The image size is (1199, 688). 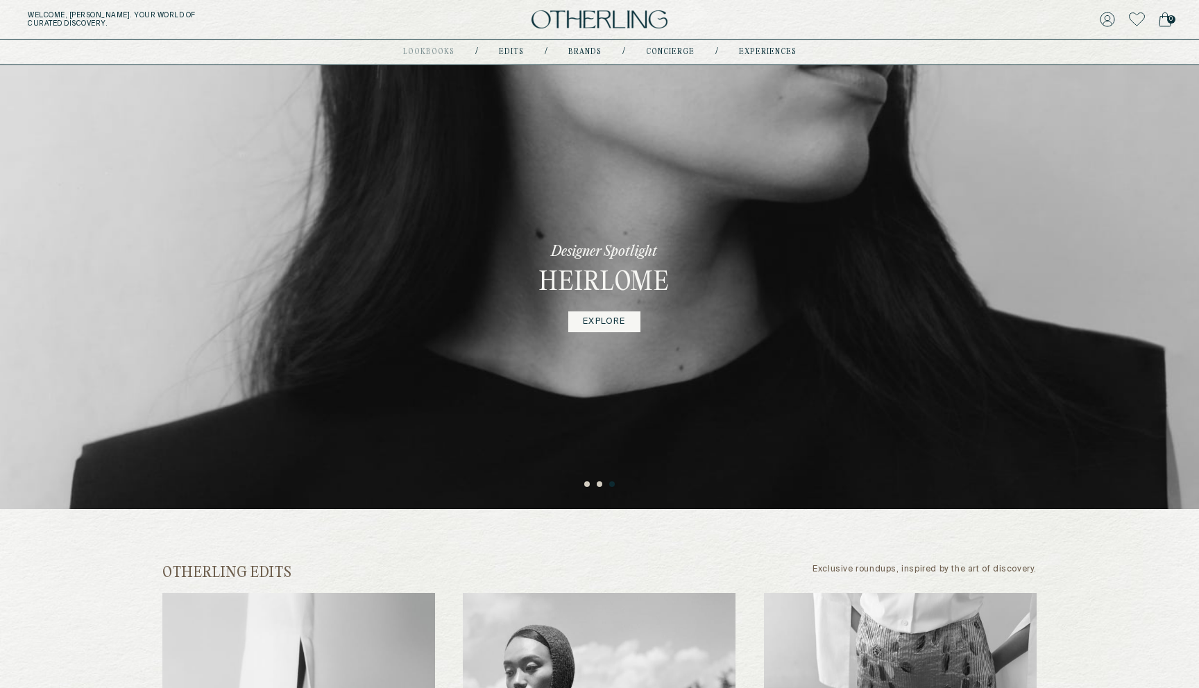 I want to click on a: 0, so click(x=1165, y=19).